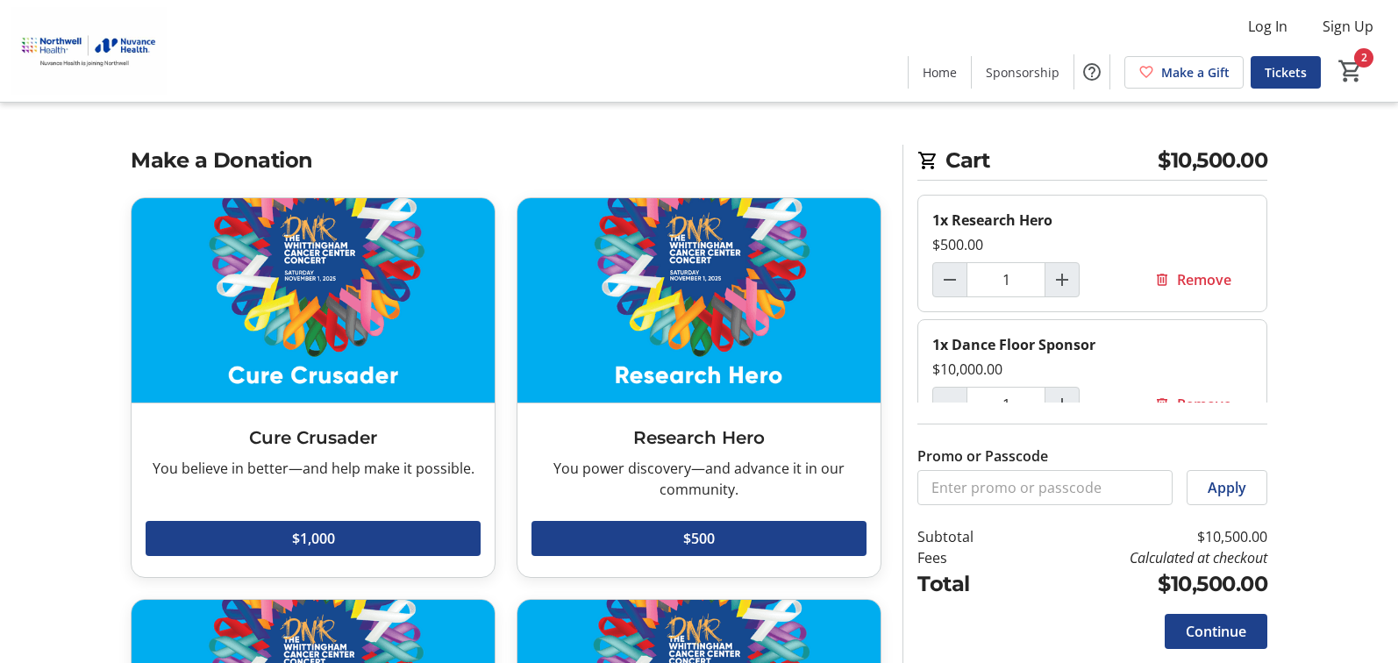  I want to click on button: Apply, so click(1227, 487).